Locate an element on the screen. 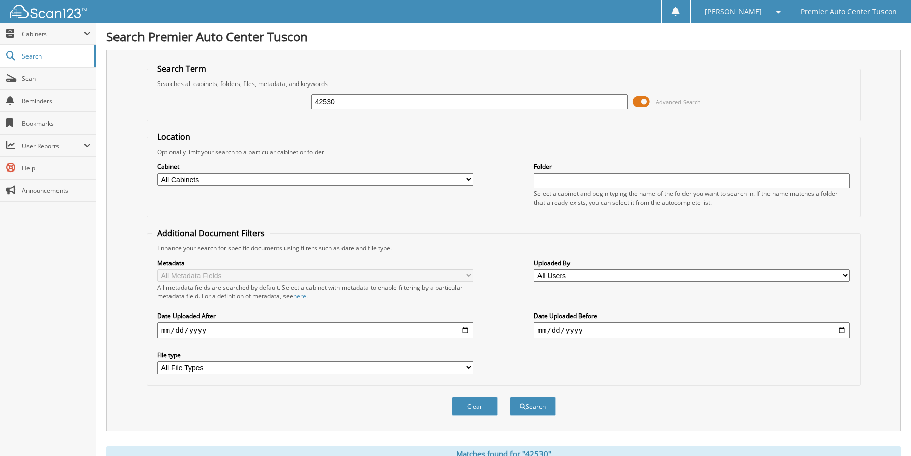 This screenshot has height=456, width=911. input: end is located at coordinates (692, 330).